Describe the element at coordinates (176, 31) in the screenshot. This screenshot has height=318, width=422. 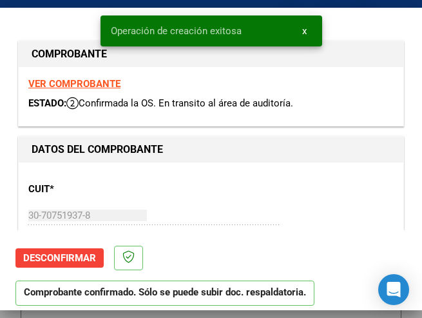
I see `span: Operación de creación exitosa` at that location.